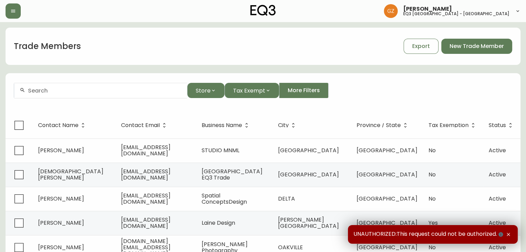 This screenshot has width=526, height=252. I want to click on button: Store, so click(206, 91).